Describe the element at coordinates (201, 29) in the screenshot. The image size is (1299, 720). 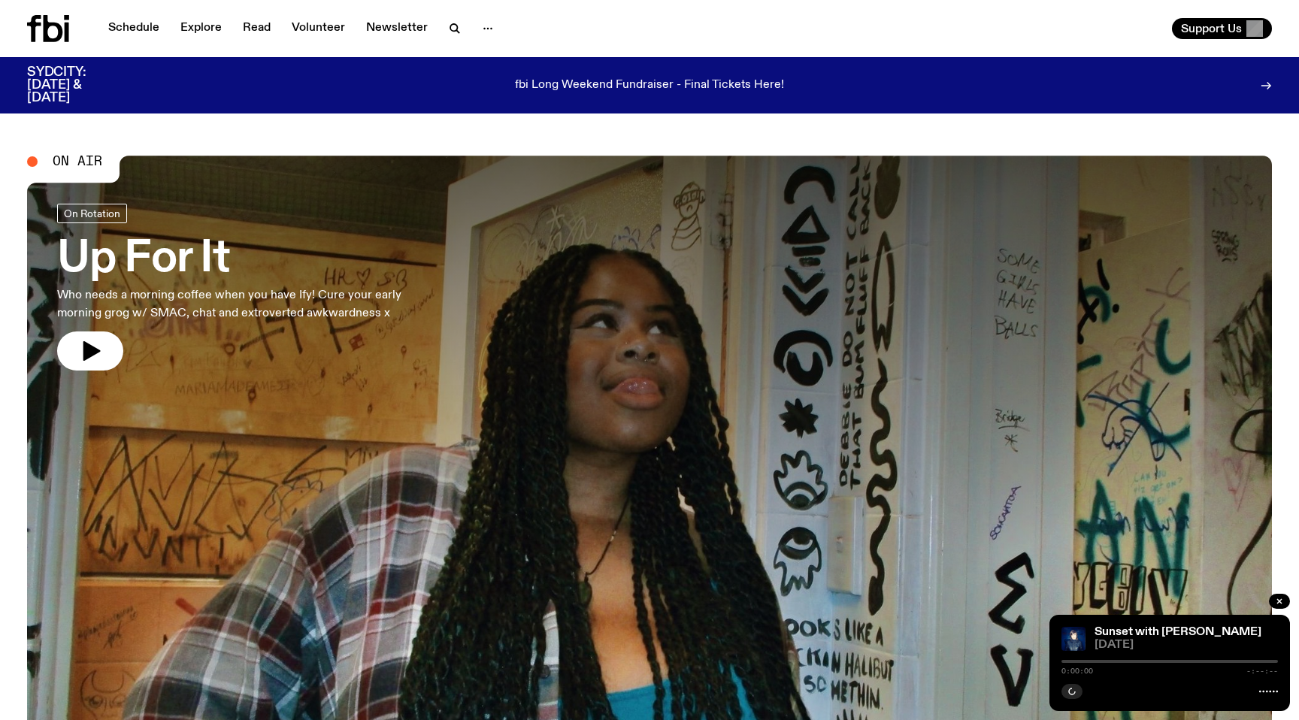
I see `a: Explore` at that location.